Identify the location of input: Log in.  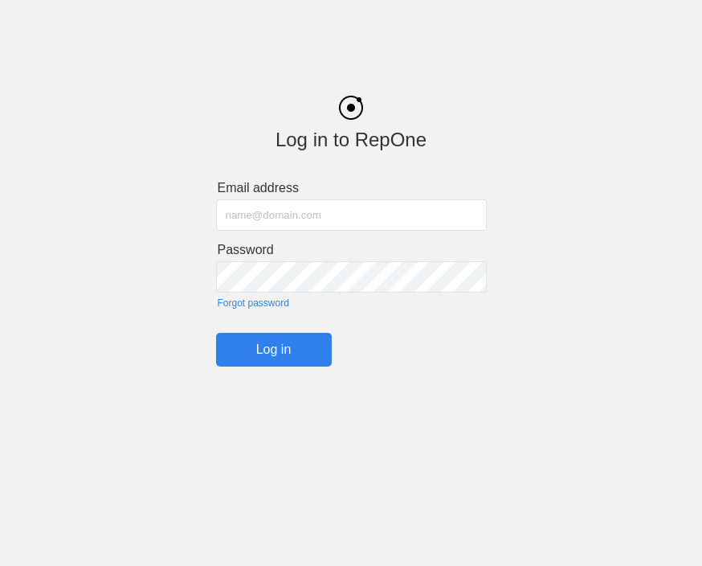
(274, 349).